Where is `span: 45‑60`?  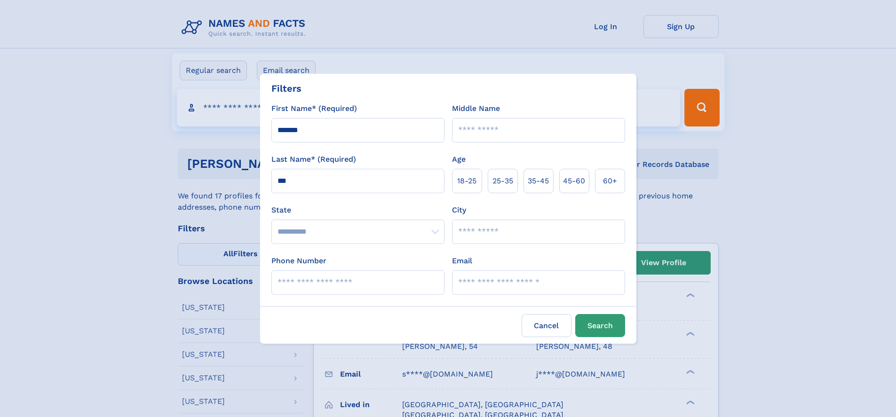 span: 45‑60 is located at coordinates (574, 181).